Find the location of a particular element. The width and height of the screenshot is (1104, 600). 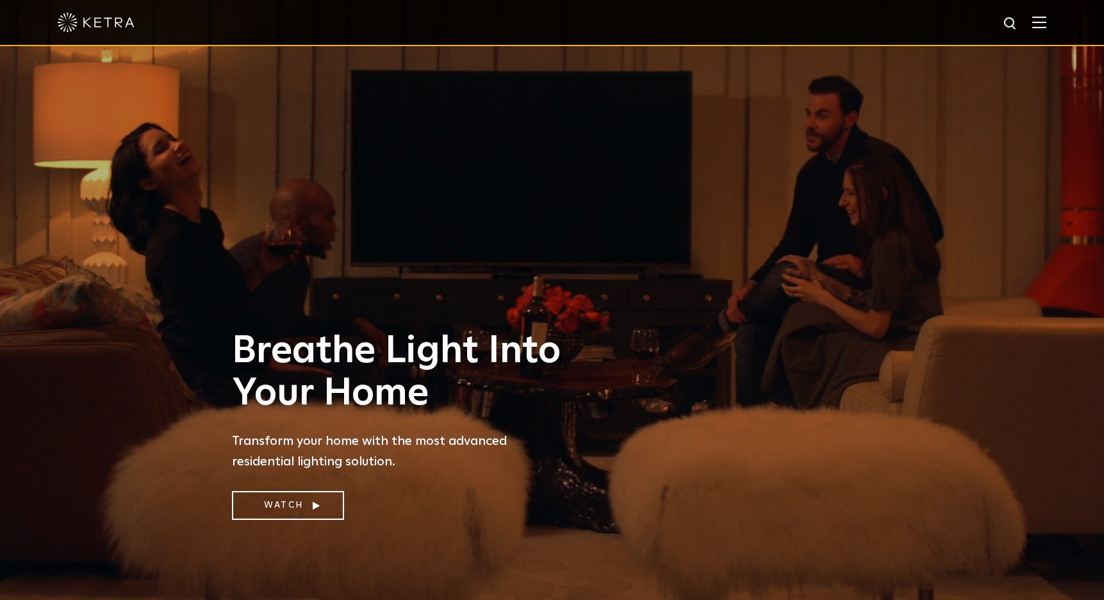

img: Hamburger%20Nav.svg is located at coordinates (1040, 22).